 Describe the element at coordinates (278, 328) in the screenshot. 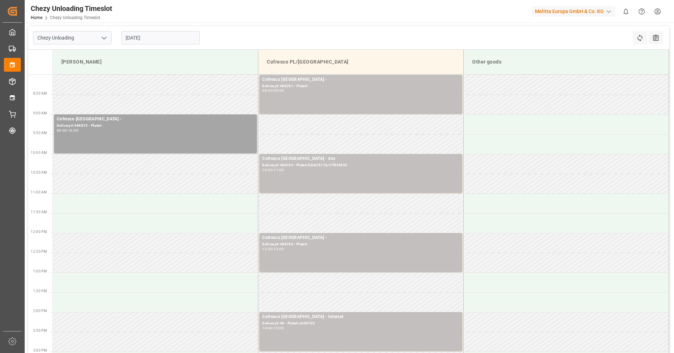

I see `div: 15:00` at that location.